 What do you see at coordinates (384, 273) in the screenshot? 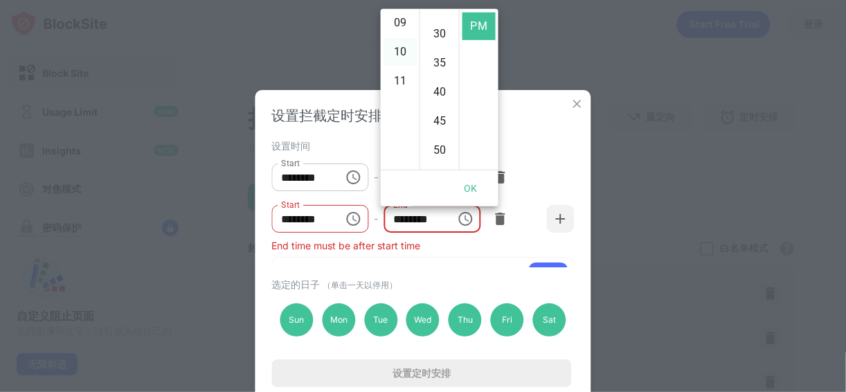
I see `div: Limit Reached! Upgrade for up to 5 intervals` at bounding box center [384, 273].